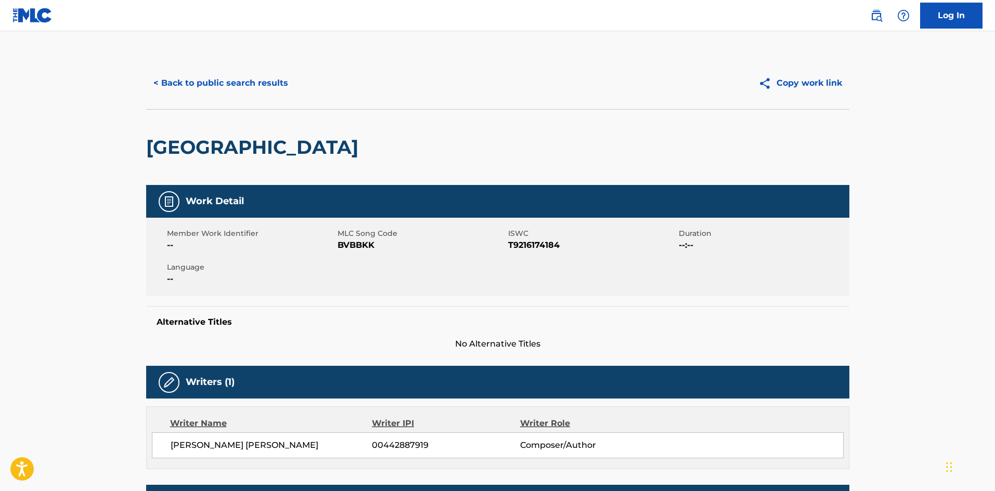  Describe the element at coordinates (251, 267) in the screenshot. I see `span: Language` at that location.